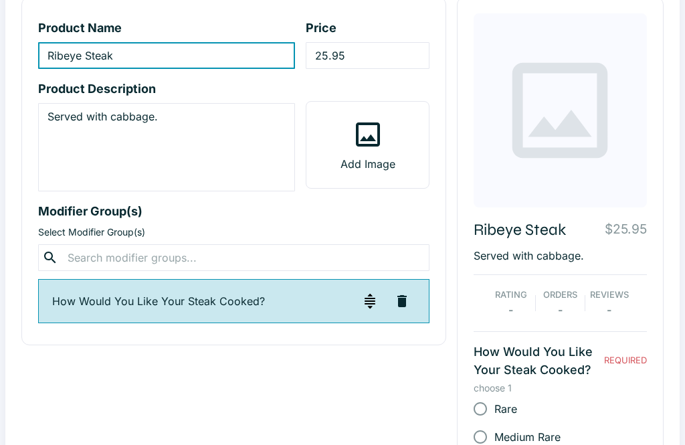 The image size is (685, 445). Describe the element at coordinates (233, 211) in the screenshot. I see `p: Modifier Group(s)` at that location.